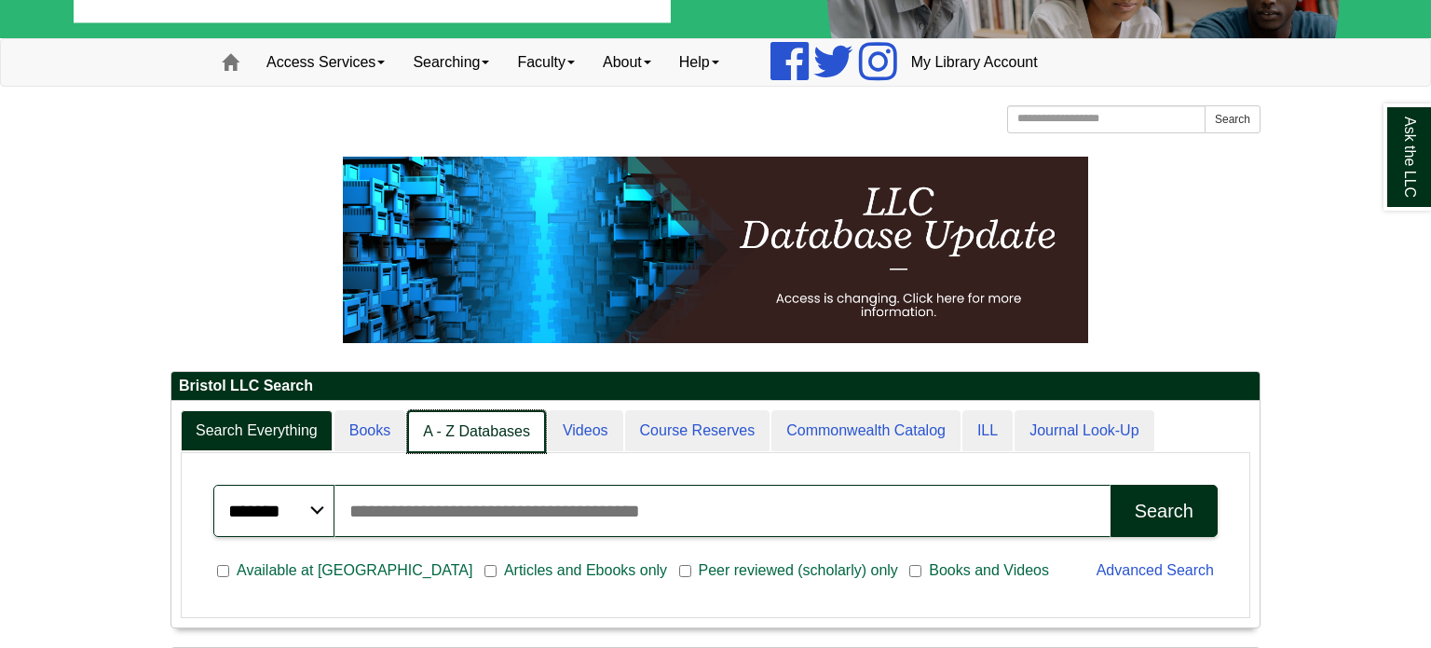  What do you see at coordinates (627, 62) in the screenshot?
I see `a: About` at bounding box center [627, 62].